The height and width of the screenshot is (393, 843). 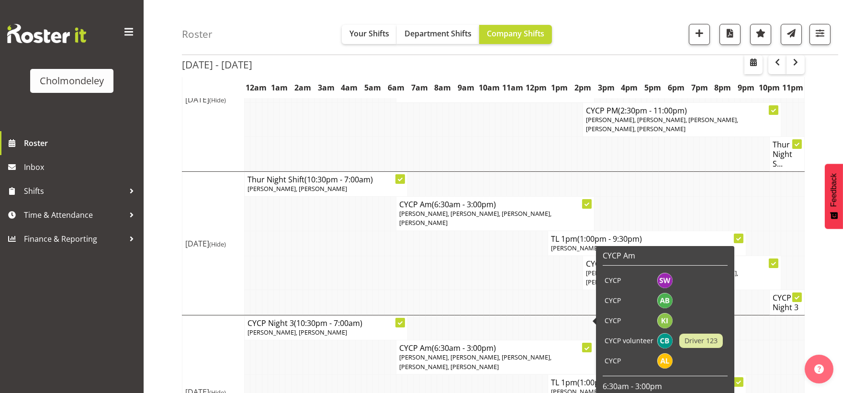 What do you see at coordinates (770, 88) in the screenshot?
I see `th: 10pm` at bounding box center [770, 88].